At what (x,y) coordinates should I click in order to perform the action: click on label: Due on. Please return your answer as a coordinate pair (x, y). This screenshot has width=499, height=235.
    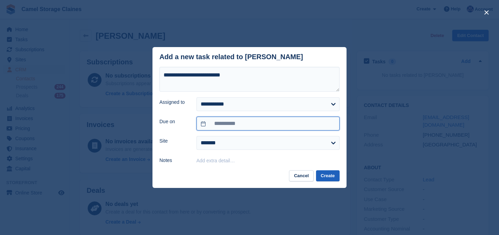
    Looking at the image, I should click on (174, 122).